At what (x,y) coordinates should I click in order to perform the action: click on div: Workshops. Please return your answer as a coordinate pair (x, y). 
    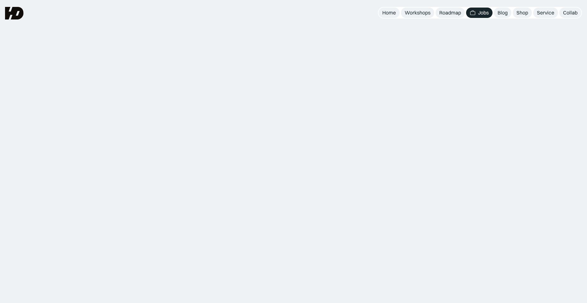
    Looking at the image, I should click on (417, 13).